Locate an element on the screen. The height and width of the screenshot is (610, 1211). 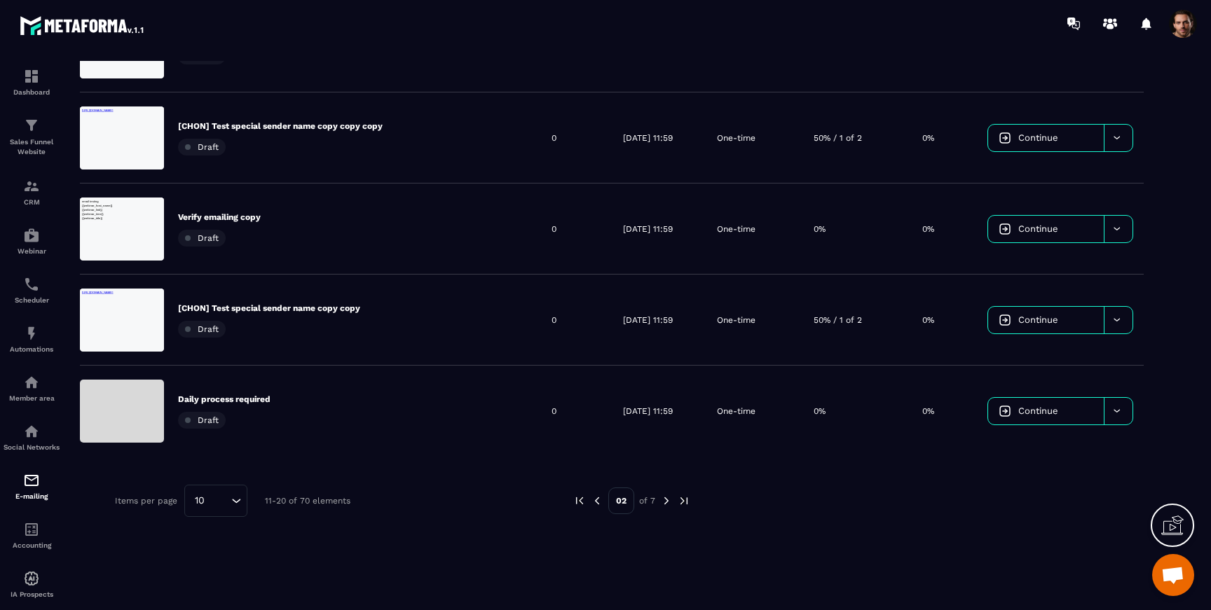
p: Daily process required is located at coordinates (224, 400).